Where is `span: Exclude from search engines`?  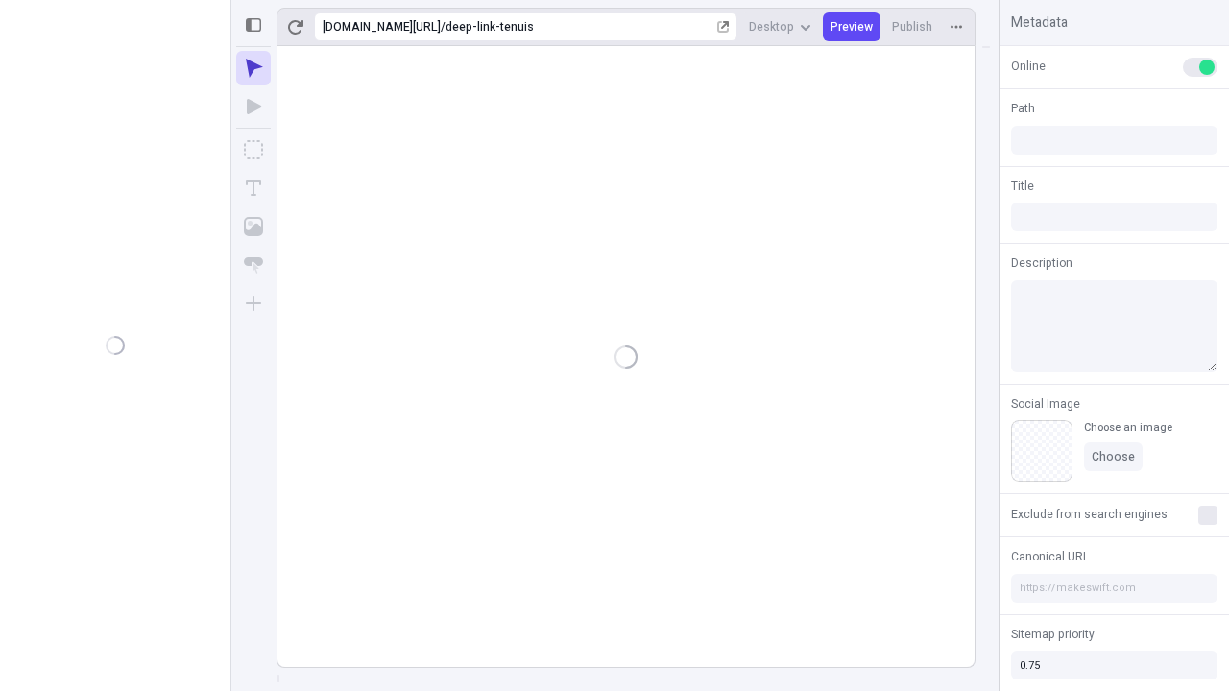 span: Exclude from search engines is located at coordinates (1089, 515).